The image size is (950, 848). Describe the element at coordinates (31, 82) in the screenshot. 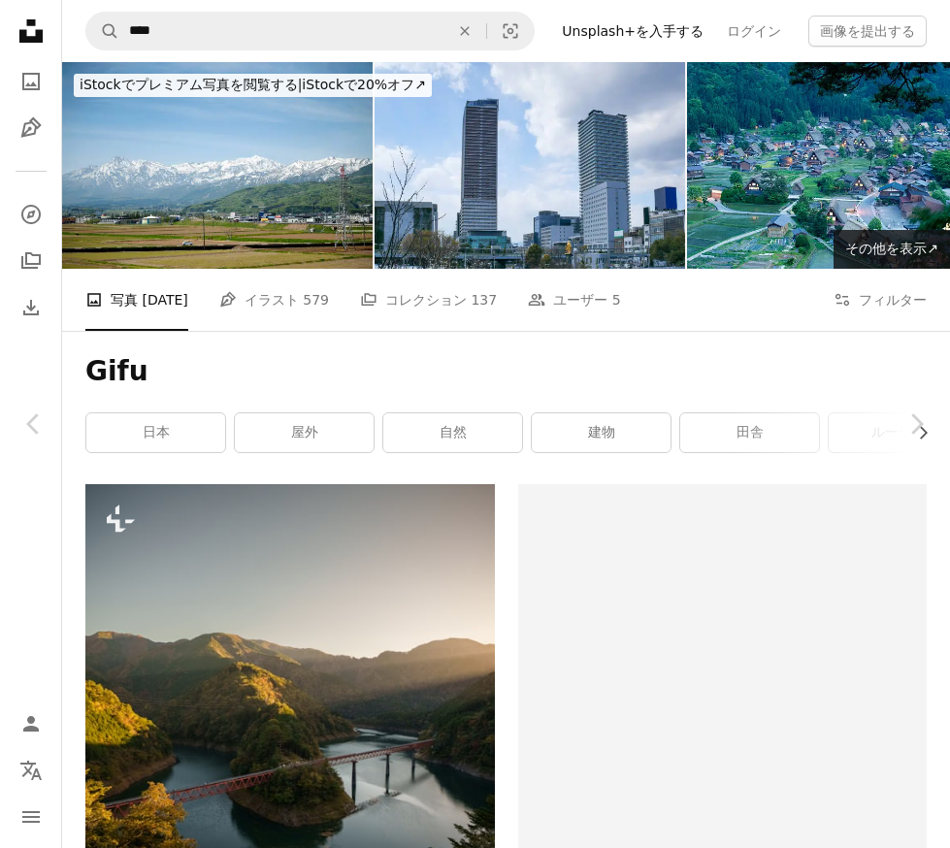

I see `a: 写真` at that location.